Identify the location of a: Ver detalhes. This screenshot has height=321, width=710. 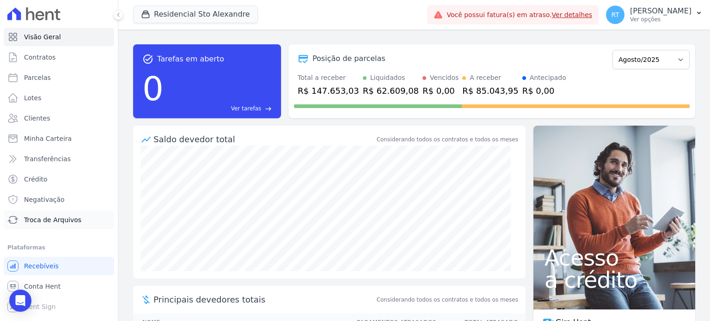
(573, 15).